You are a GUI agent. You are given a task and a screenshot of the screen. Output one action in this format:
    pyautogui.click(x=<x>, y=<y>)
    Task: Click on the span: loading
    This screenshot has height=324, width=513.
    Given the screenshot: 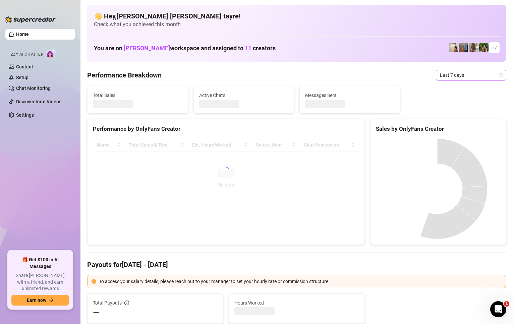 What is the action you would take?
    pyautogui.click(x=226, y=170)
    